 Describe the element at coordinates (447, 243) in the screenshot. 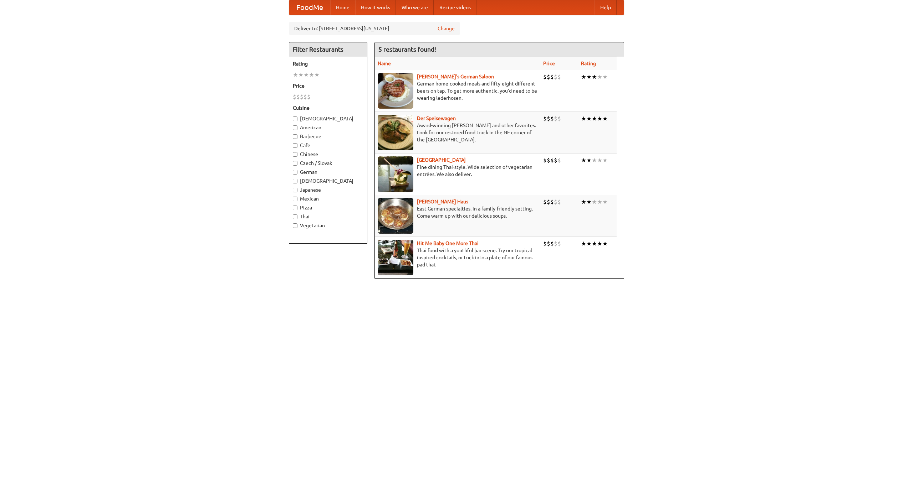

I see `a: Hit Me Baby One More Thai` at that location.